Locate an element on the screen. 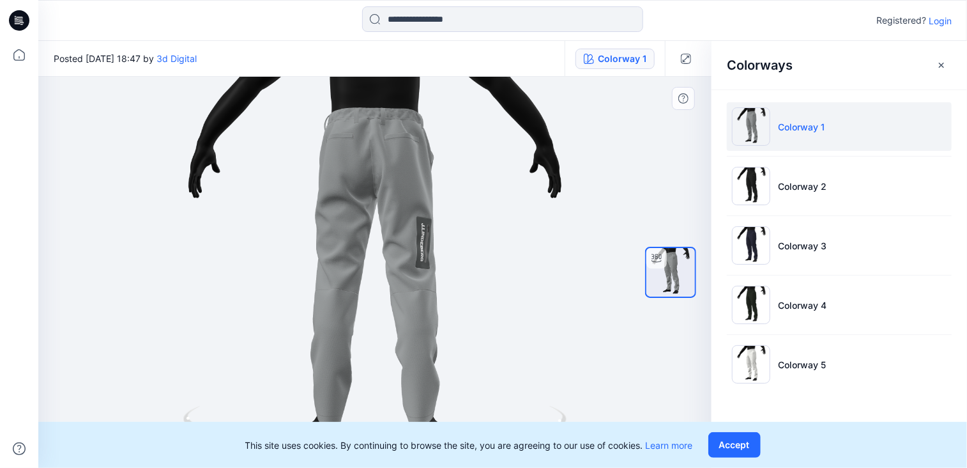  img: Colorway 2 is located at coordinates (751, 186).